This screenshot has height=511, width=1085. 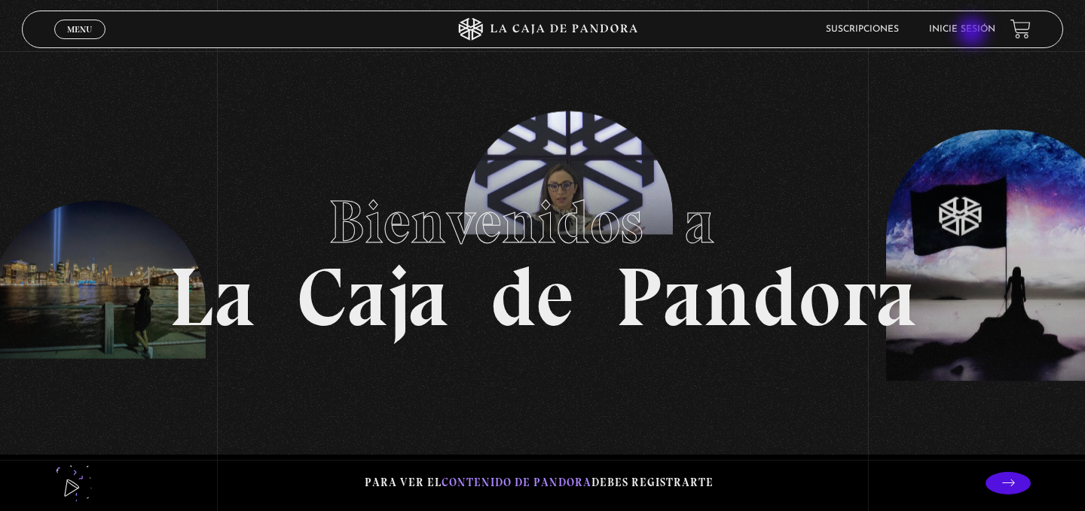 I want to click on span: Cerrar, so click(x=80, y=42).